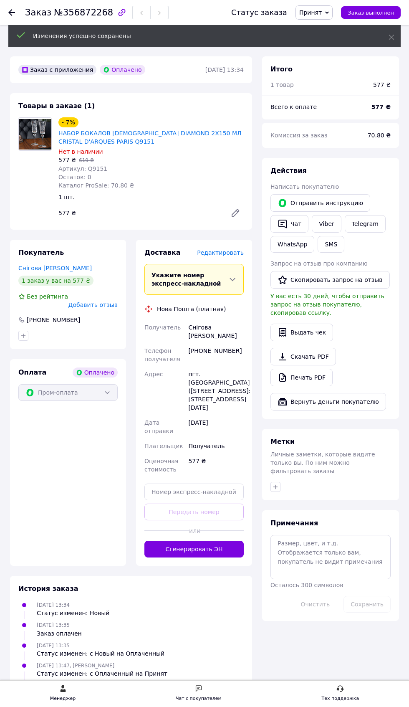 The image size is (409, 707). What do you see at coordinates (68, 122) in the screenshot?
I see `div: - 7%` at bounding box center [68, 122].